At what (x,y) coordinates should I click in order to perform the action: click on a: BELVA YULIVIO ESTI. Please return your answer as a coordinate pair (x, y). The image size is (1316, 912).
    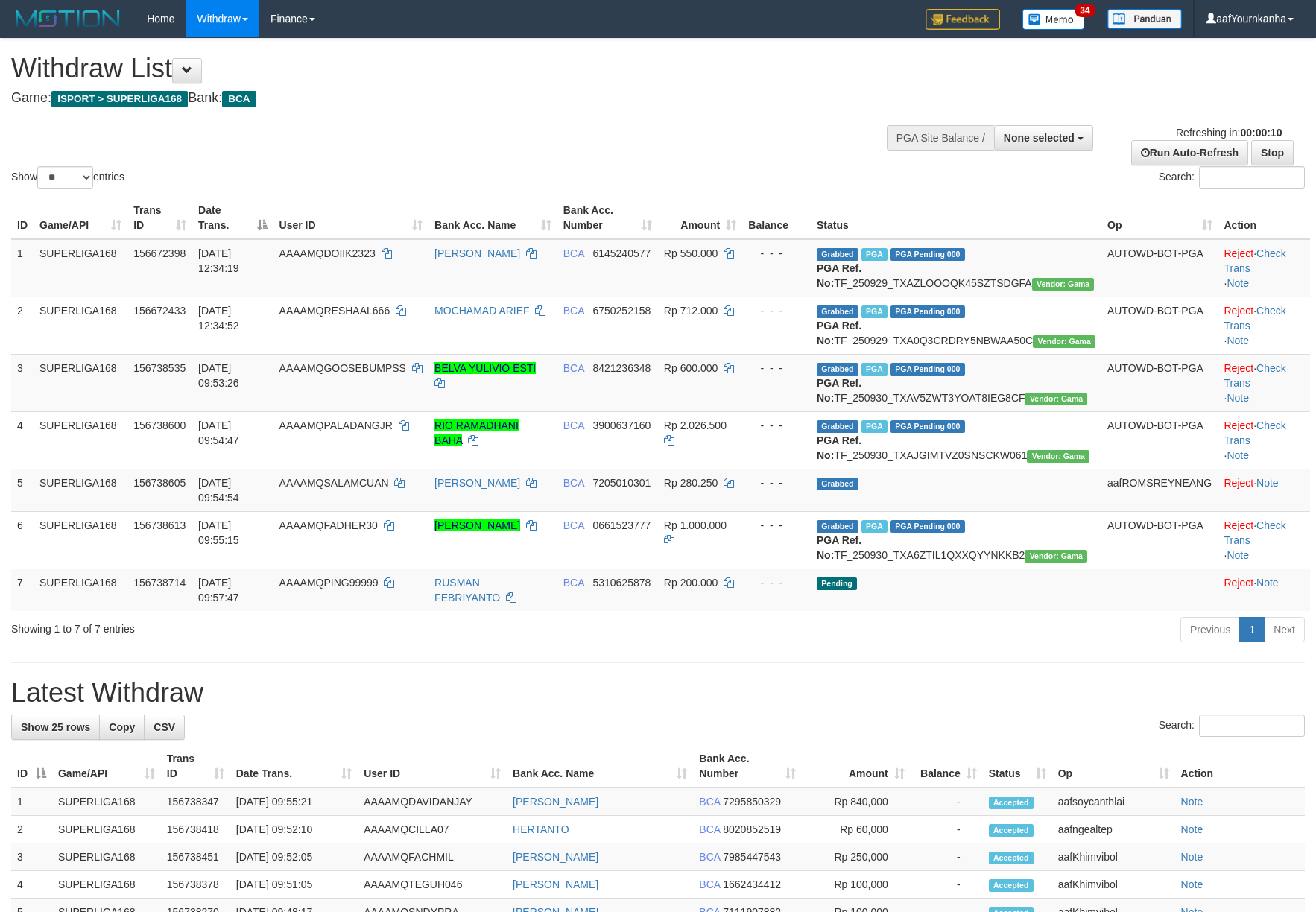
    Looking at the image, I should click on (486, 368).